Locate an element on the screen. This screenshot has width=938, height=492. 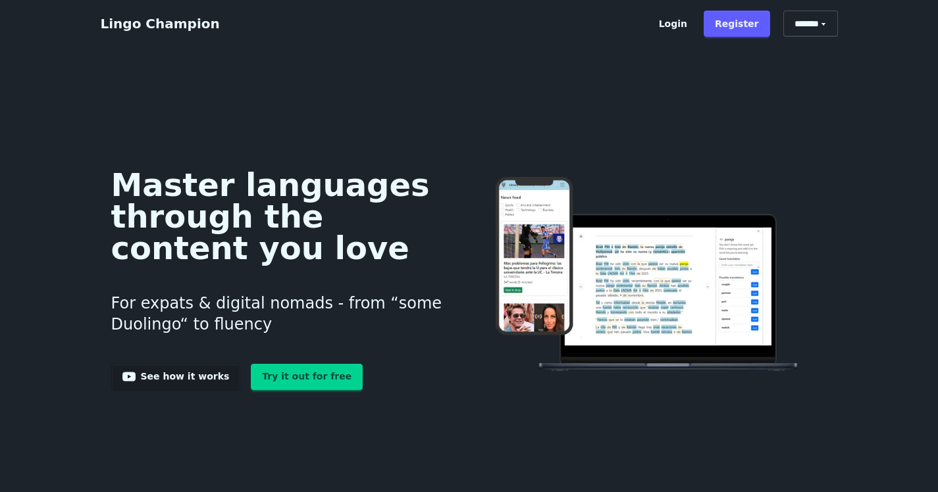
a: Register is located at coordinates (737, 24).